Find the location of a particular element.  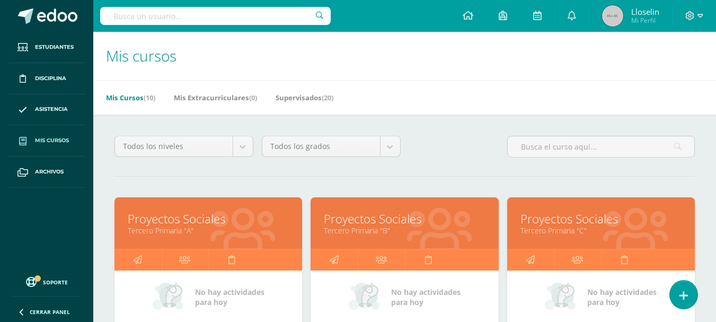

span: Disciplina is located at coordinates (50, 78).